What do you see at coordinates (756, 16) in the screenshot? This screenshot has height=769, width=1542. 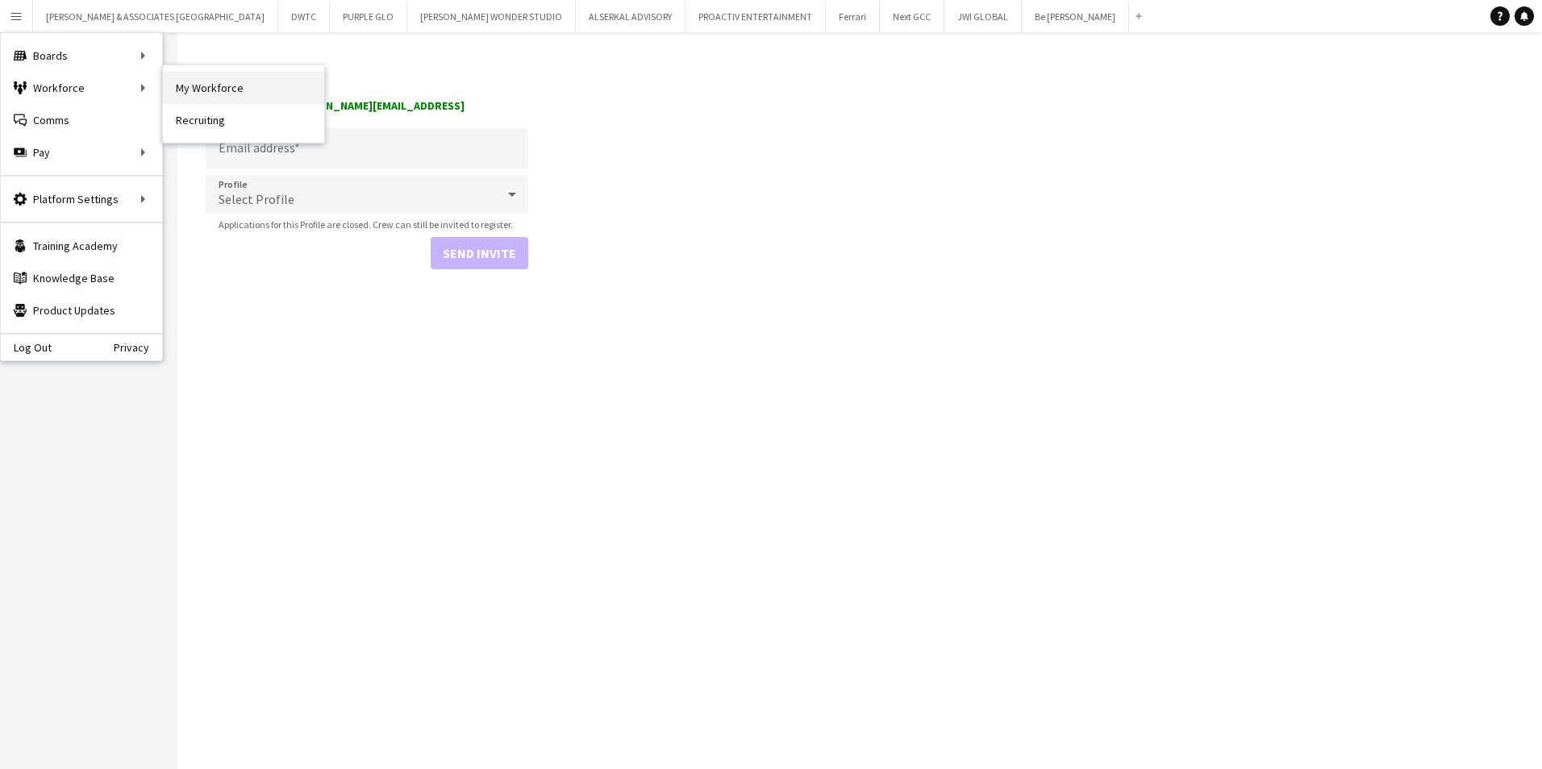 I see `button: PROACTIV ENTERTAINMENT` at bounding box center [756, 16].